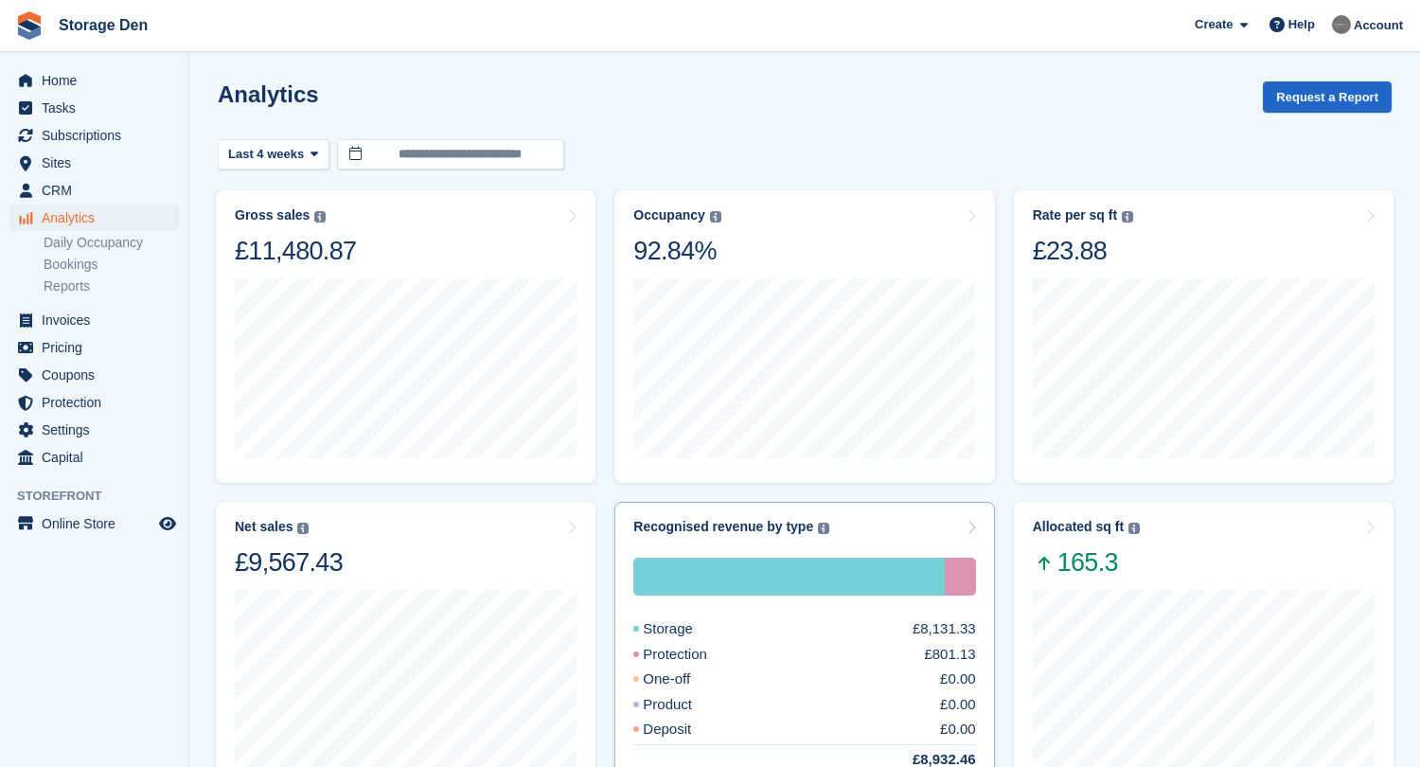  Describe the element at coordinates (268, 94) in the screenshot. I see `h2: Analytics` at that location.